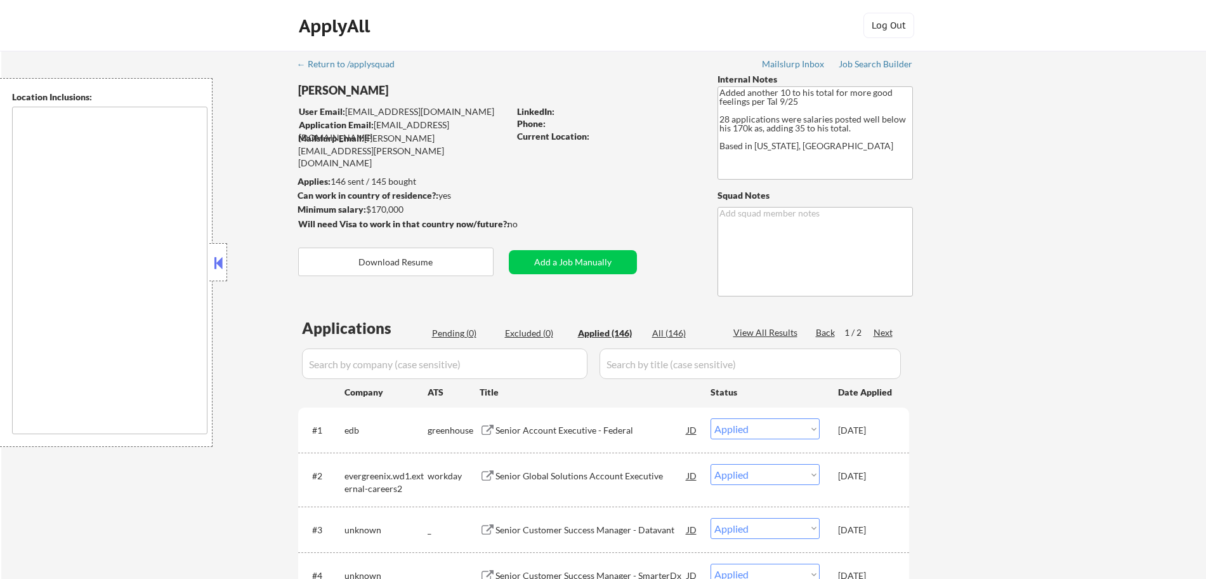 The height and width of the screenshot is (579, 1206). Describe the element at coordinates (365, 328) in the screenshot. I see `div: Applications` at that location.